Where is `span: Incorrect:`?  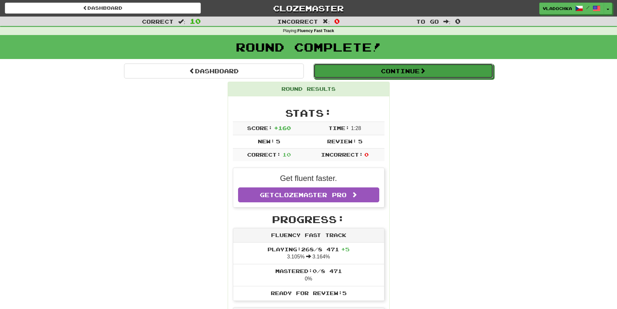 span: Incorrect: is located at coordinates (342, 154).